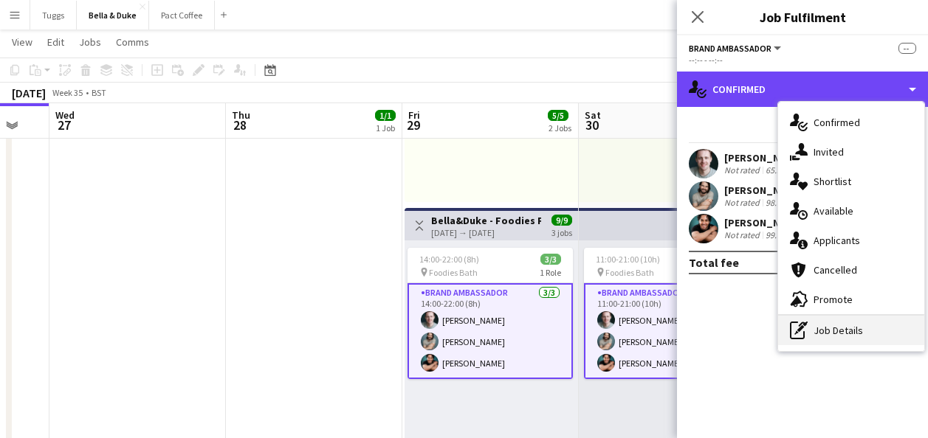 The width and height of the screenshot is (928, 438). Describe the element at coordinates (132, 42) in the screenshot. I see `a: Comms` at that location.